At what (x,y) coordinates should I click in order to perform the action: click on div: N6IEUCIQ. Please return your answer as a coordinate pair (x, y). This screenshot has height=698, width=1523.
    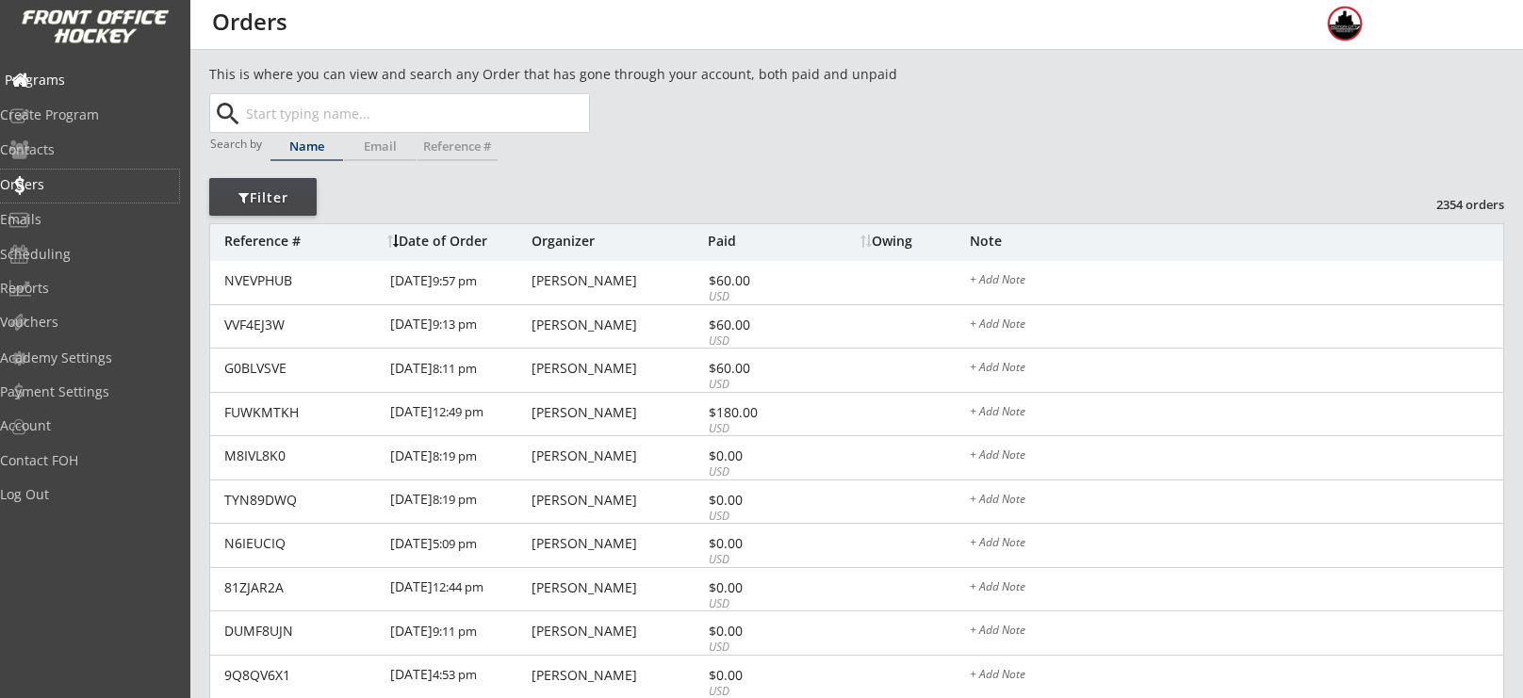
    Looking at the image, I should click on (302, 544).